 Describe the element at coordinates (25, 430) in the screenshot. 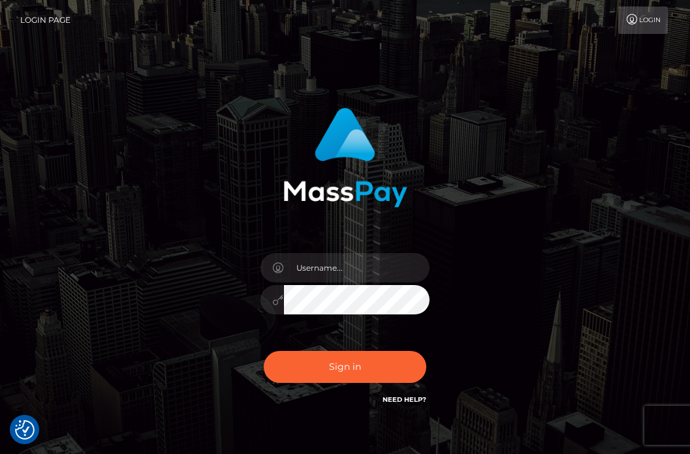

I see `button: Consent Preferences` at that location.